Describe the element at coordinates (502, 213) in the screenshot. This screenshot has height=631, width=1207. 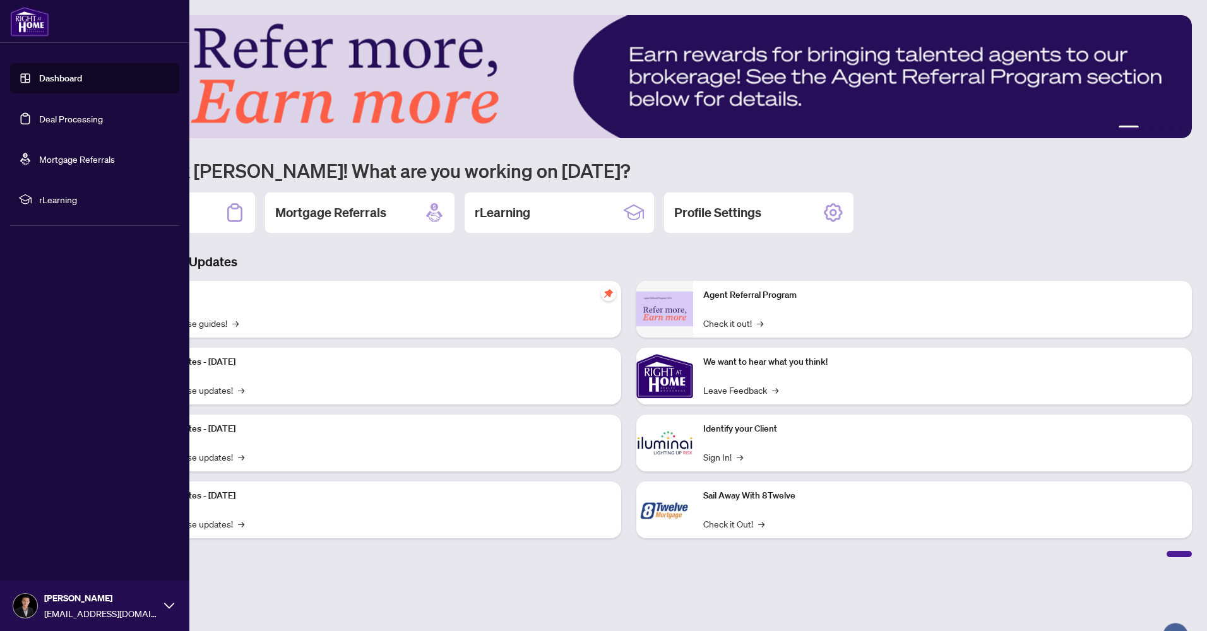
I see `h2: rLearning` at that location.